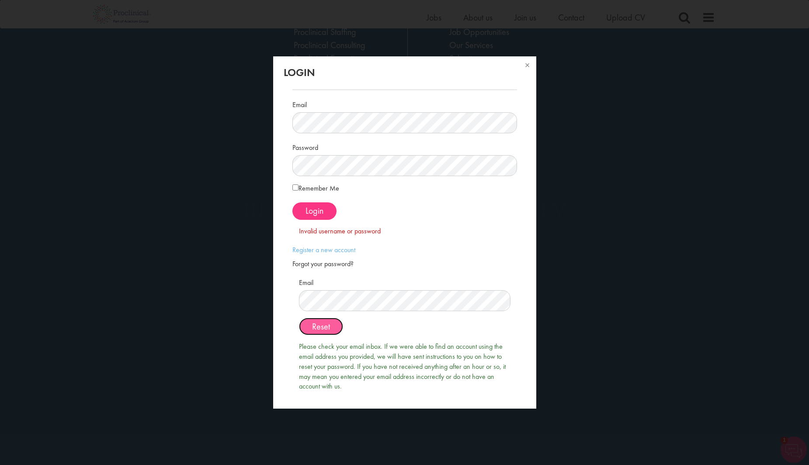 The image size is (809, 465). I want to click on button: Login, so click(314, 211).